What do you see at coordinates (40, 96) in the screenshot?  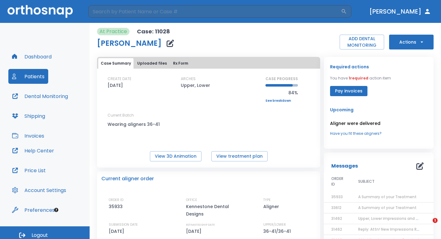 I see `button: Dental Monitoring` at bounding box center [40, 96].